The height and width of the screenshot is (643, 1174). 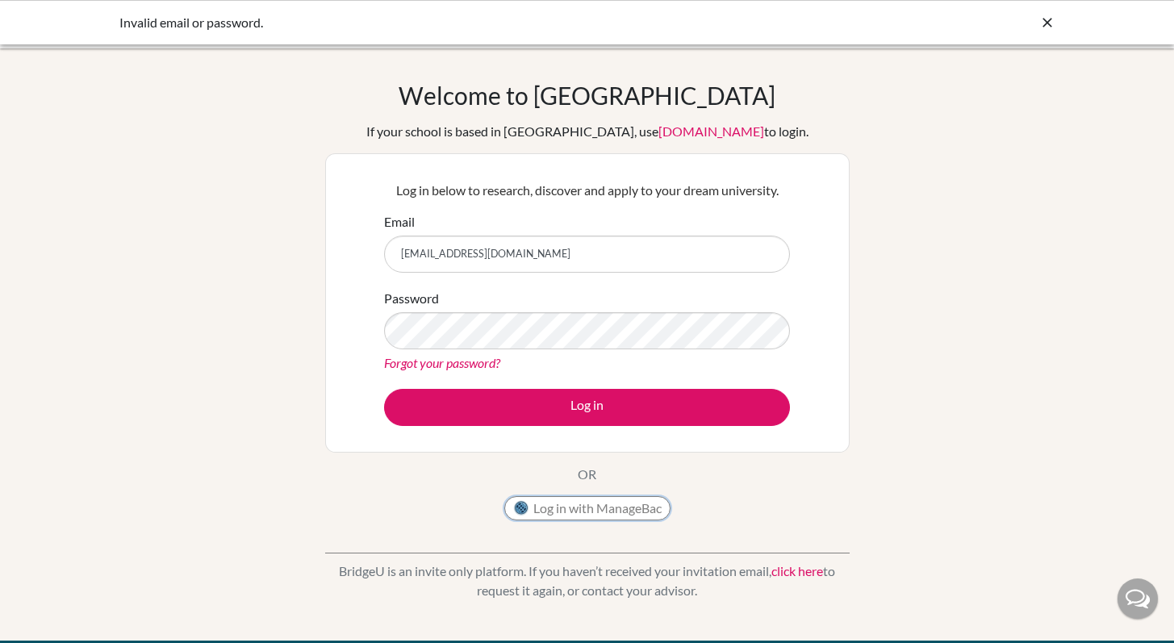 I want to click on a: click here, so click(x=797, y=570).